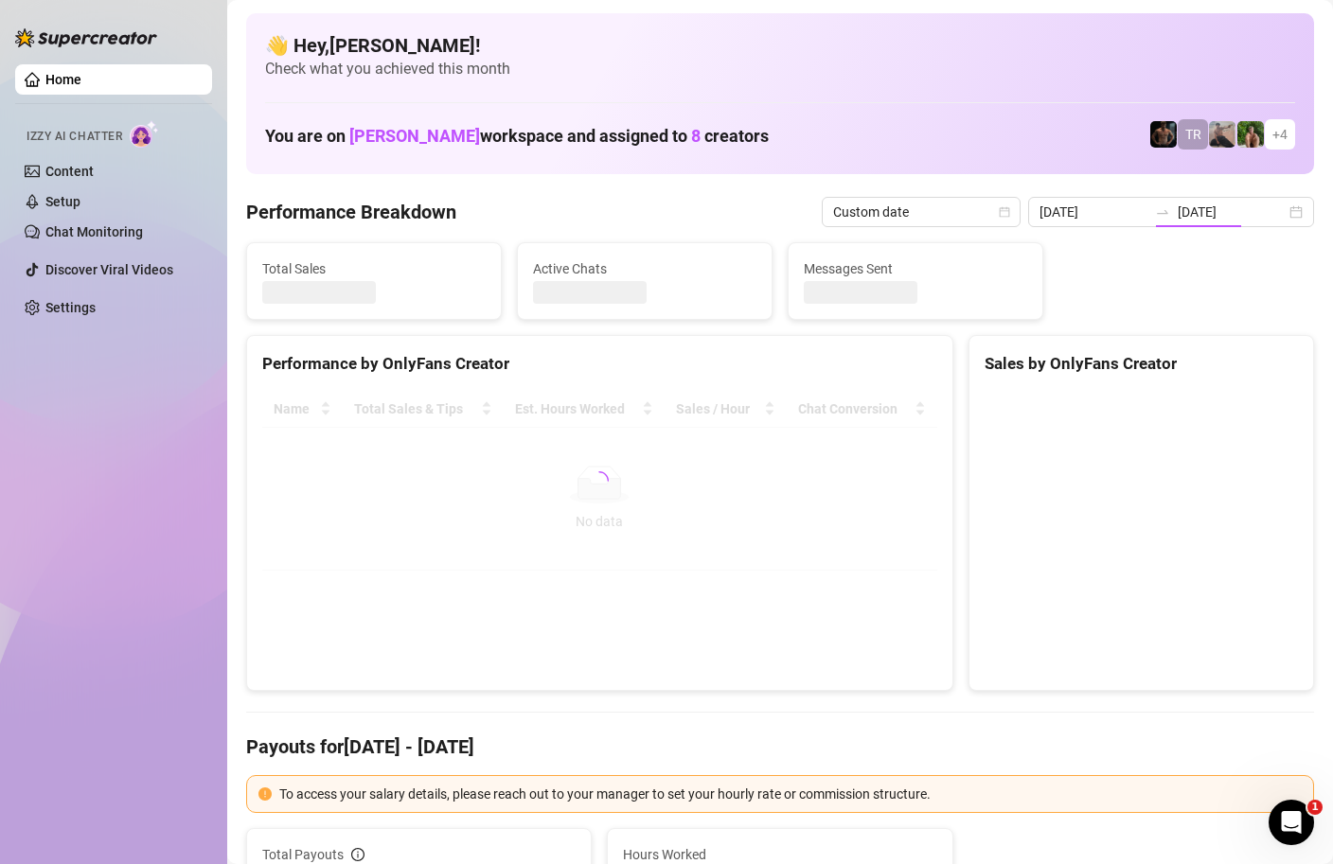 Image resolution: width=1333 pixels, height=864 pixels. What do you see at coordinates (1280, 134) in the screenshot?
I see `span: + 4` at bounding box center [1280, 134].